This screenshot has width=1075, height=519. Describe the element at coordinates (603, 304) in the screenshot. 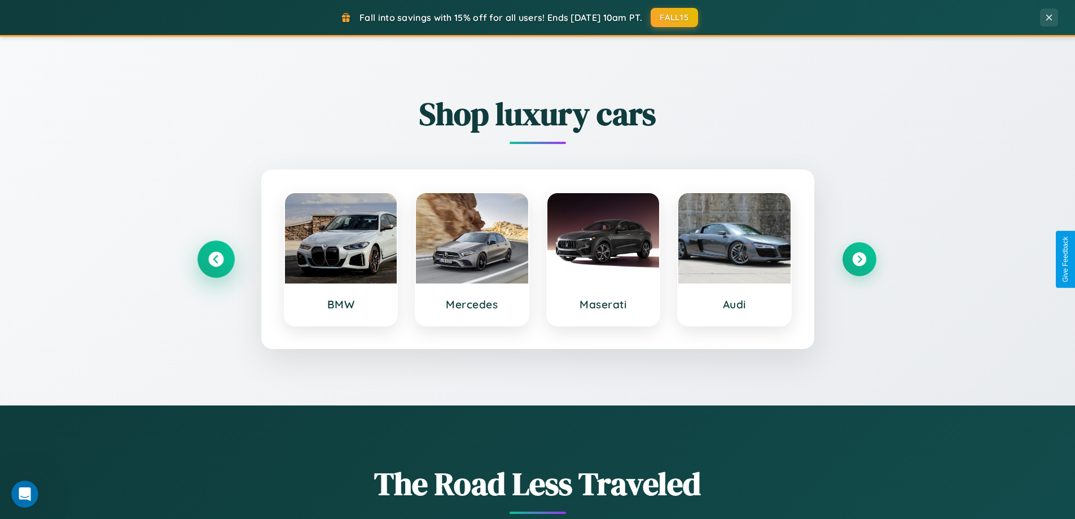

I see `h3: Maserati` at that location.